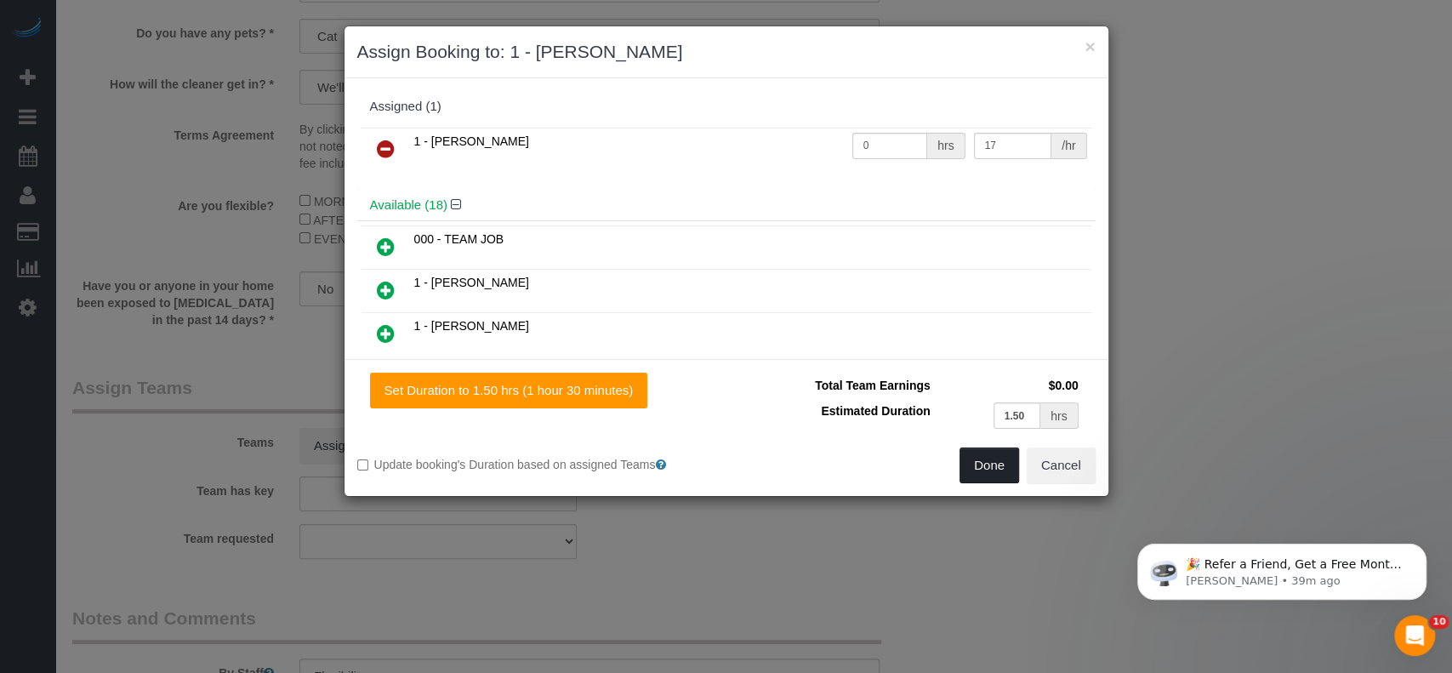 The width and height of the screenshot is (1452, 673). Describe the element at coordinates (509, 390) in the screenshot. I see `button: Set Duration to 1.50 hrs (1 hour 30 minutes)` at that location.